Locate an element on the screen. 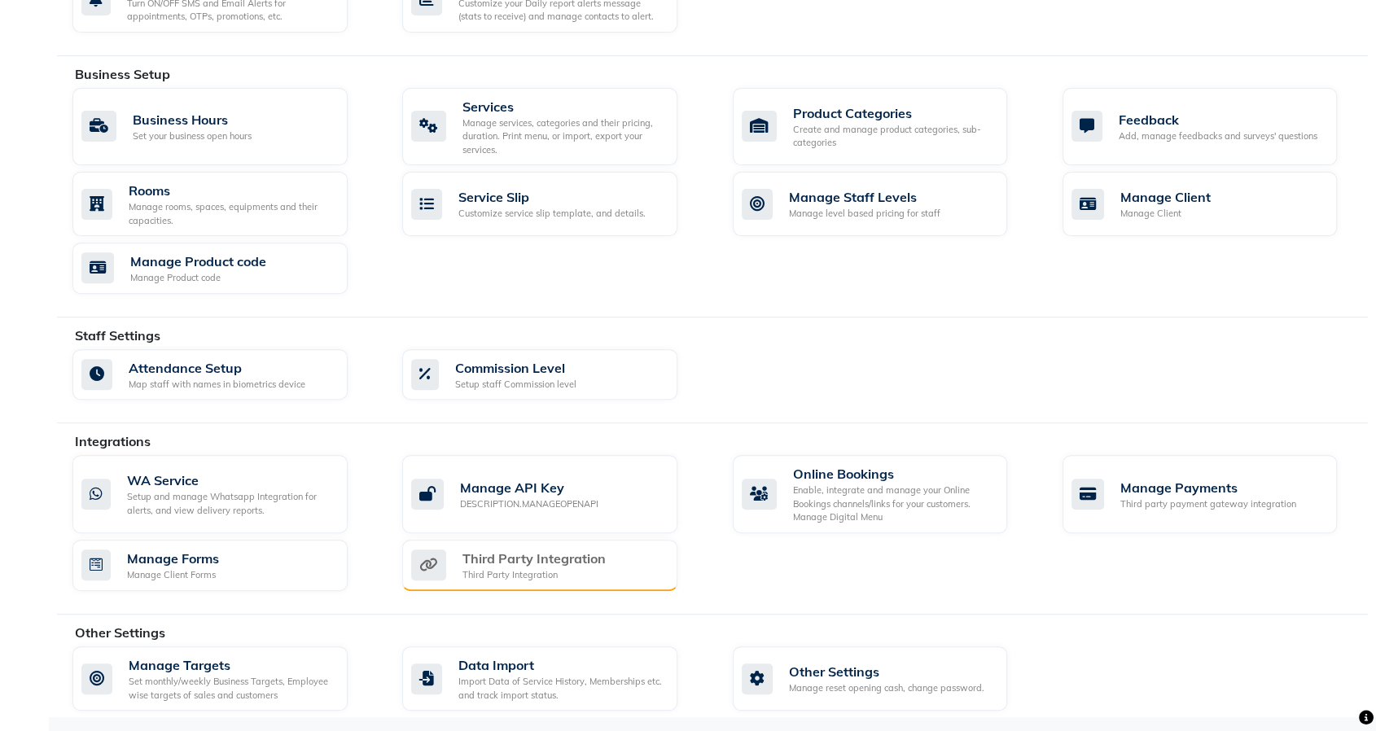 Image resolution: width=1376 pixels, height=731 pixels. a: Manage FormsManage Client Forms is located at coordinates (225, 566).